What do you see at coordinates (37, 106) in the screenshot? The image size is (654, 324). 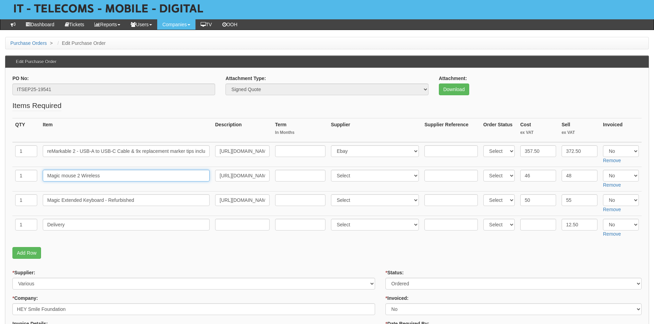 I see `legend: Items Required` at bounding box center [37, 106].